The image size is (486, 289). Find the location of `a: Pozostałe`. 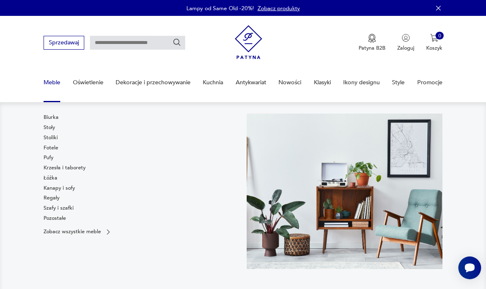

a: Pozostałe is located at coordinates (54, 218).